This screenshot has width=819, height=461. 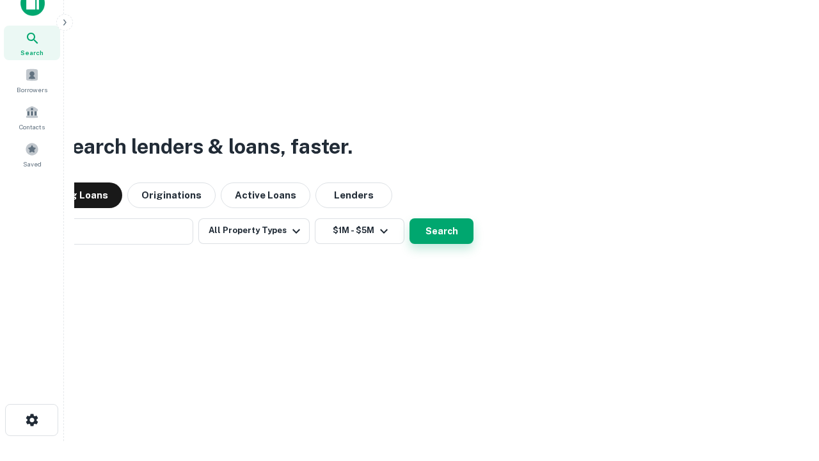 I want to click on h3: Search lenders & loans, faster., so click(x=205, y=147).